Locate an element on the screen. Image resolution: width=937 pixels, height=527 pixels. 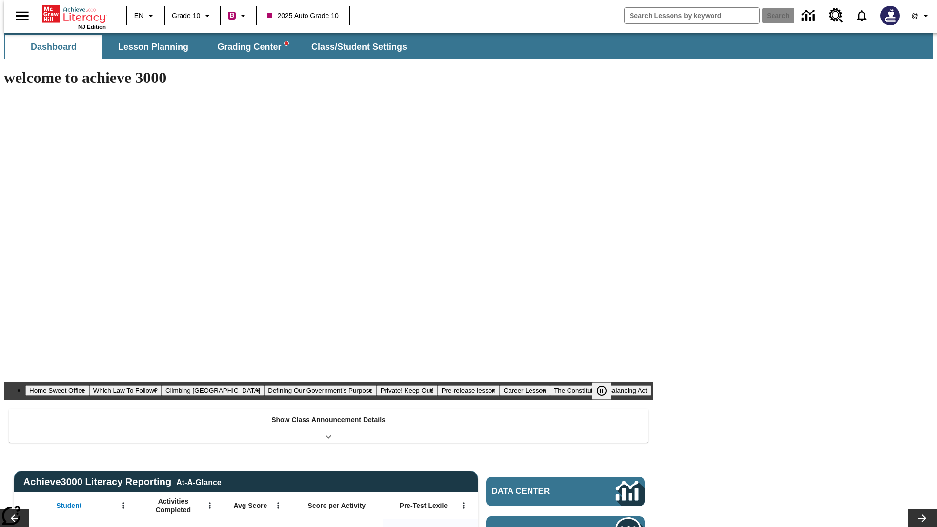
button: Slide 1 Home Sweet Office is located at coordinates (57, 390).